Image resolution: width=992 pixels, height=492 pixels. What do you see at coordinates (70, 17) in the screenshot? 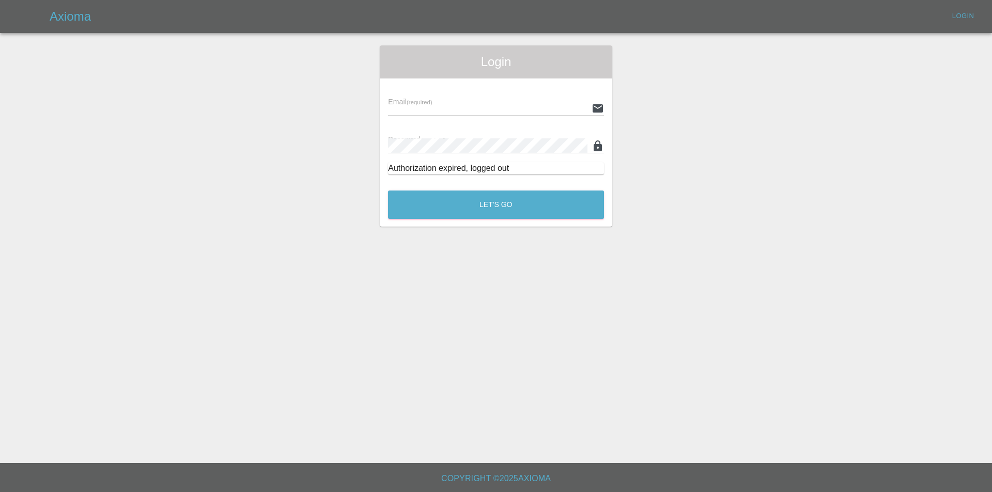
I see `h5: Axioma` at bounding box center [70, 17].